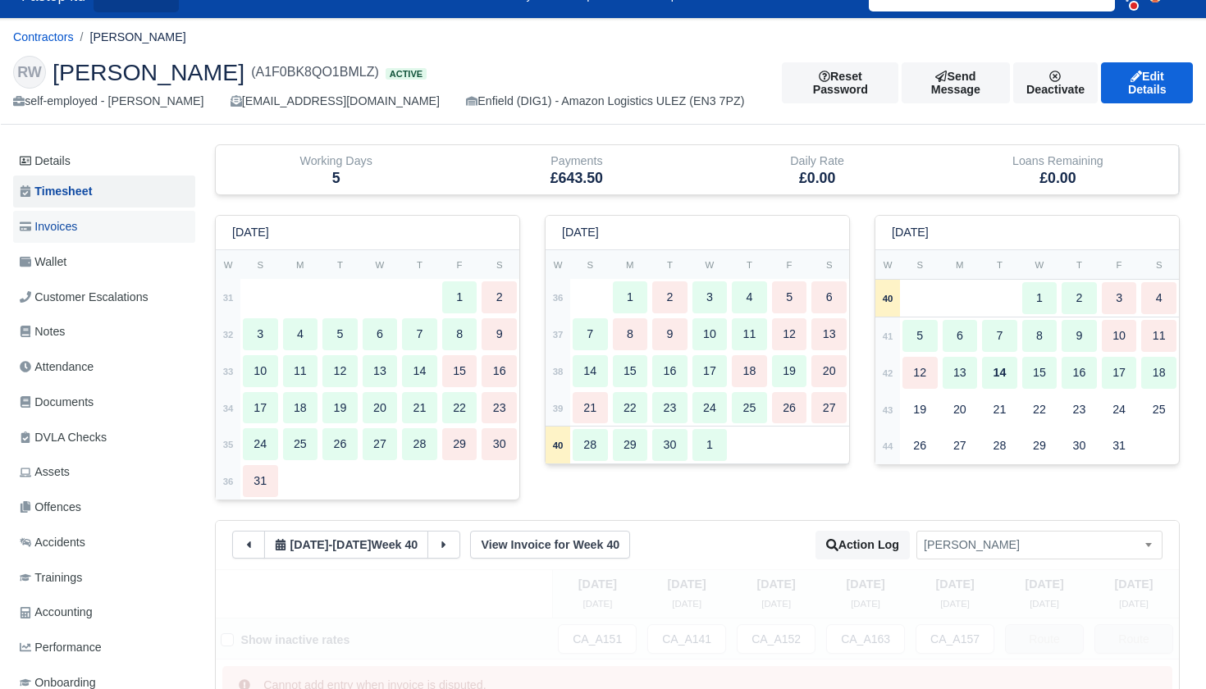 The height and width of the screenshot is (689, 1206). Describe the element at coordinates (300, 334) in the screenshot. I see `div: 4` at that location.